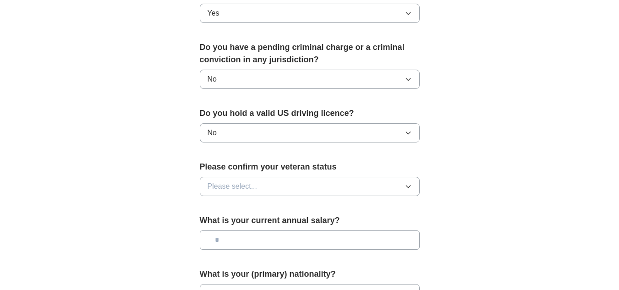  Describe the element at coordinates (213, 13) in the screenshot. I see `span: Yes` at that location.